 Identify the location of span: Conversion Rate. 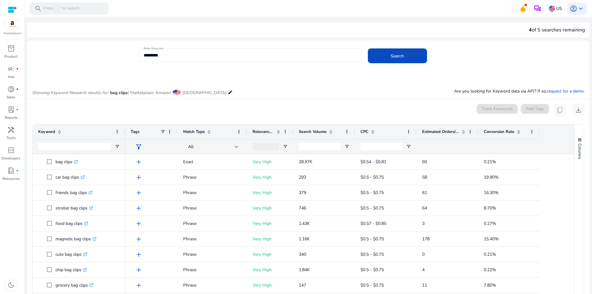
(499, 132).